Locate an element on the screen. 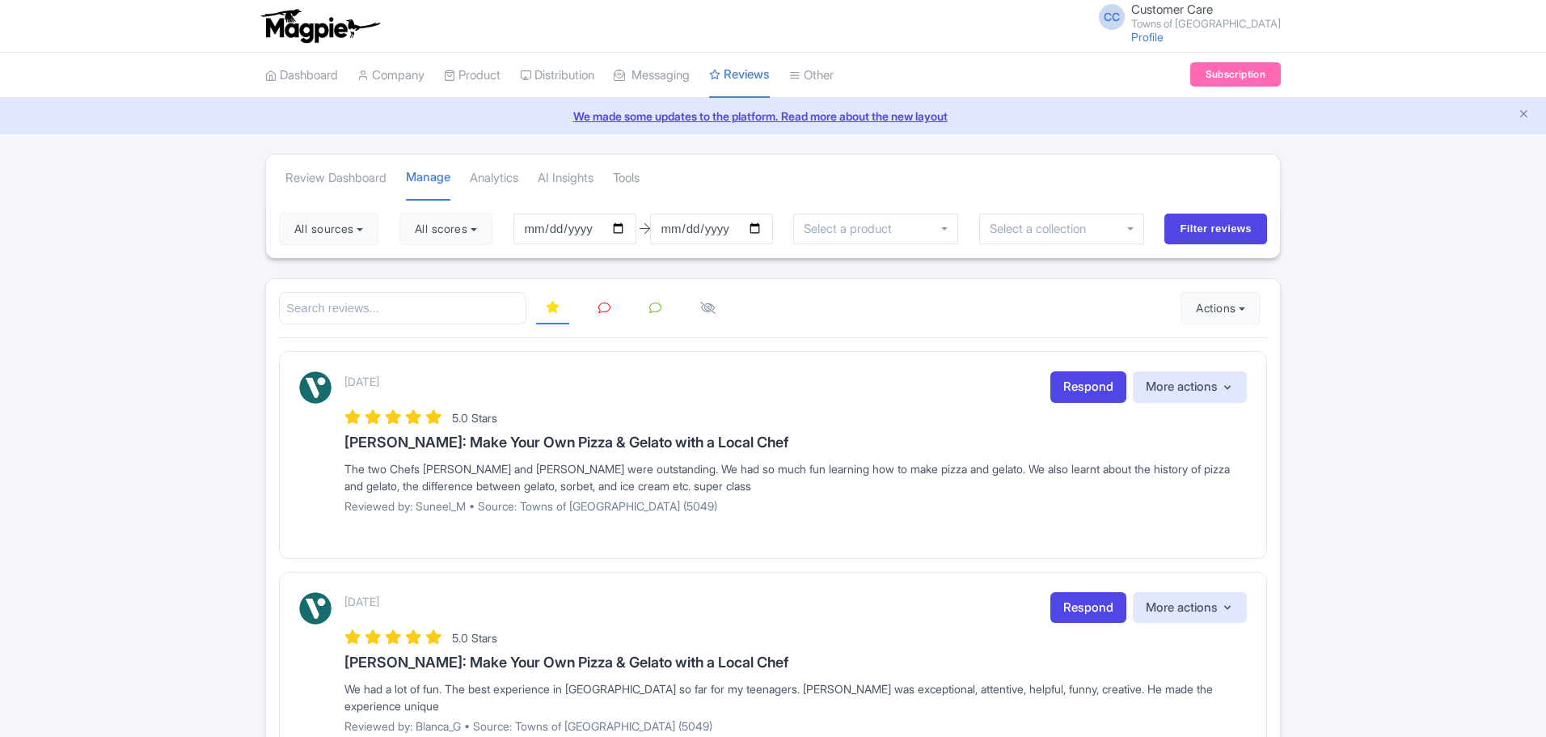  a: Messaging is located at coordinates (652, 75).